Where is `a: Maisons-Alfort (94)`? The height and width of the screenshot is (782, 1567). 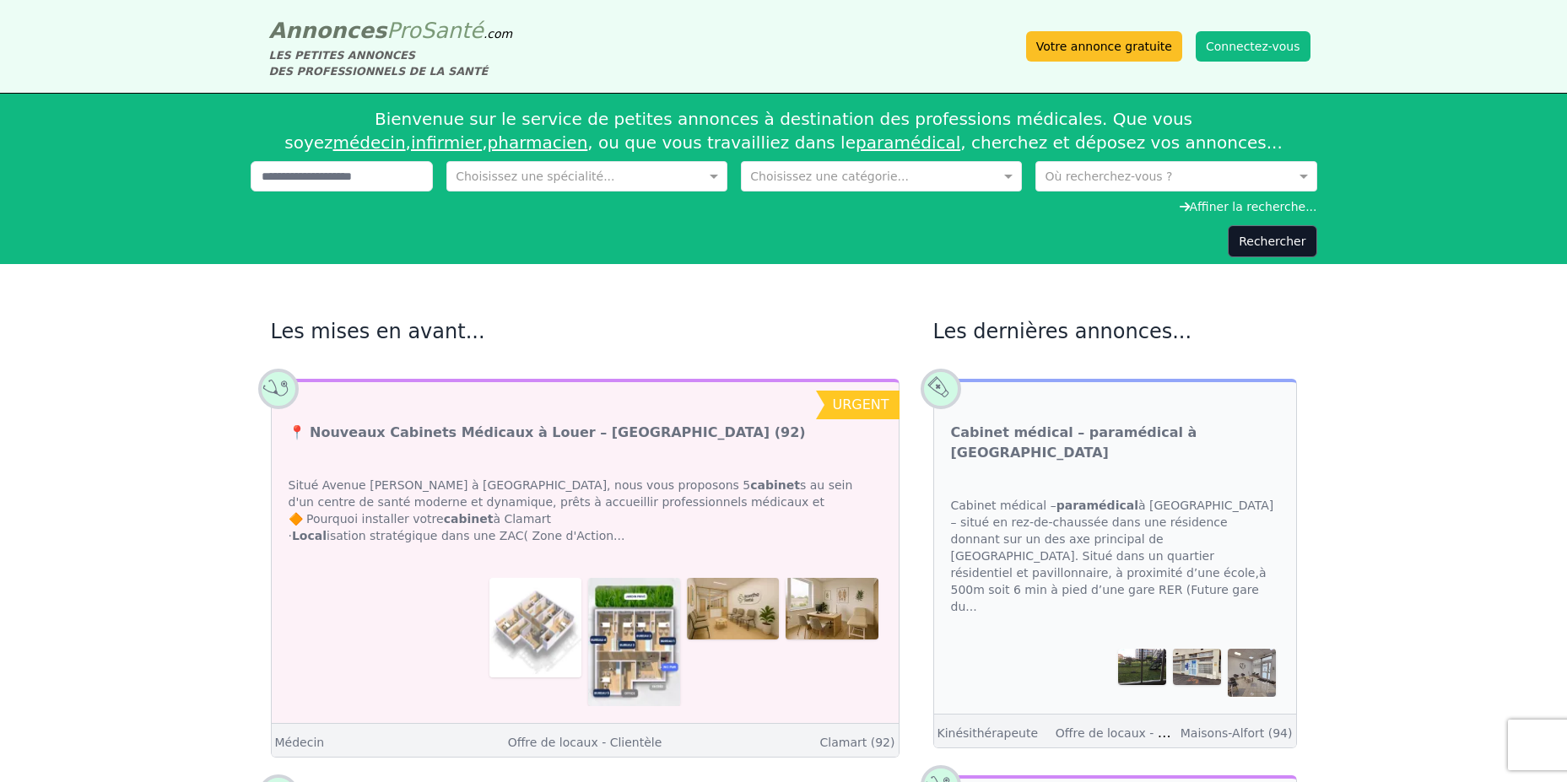 a: Maisons-Alfort (94) is located at coordinates (1236, 733).